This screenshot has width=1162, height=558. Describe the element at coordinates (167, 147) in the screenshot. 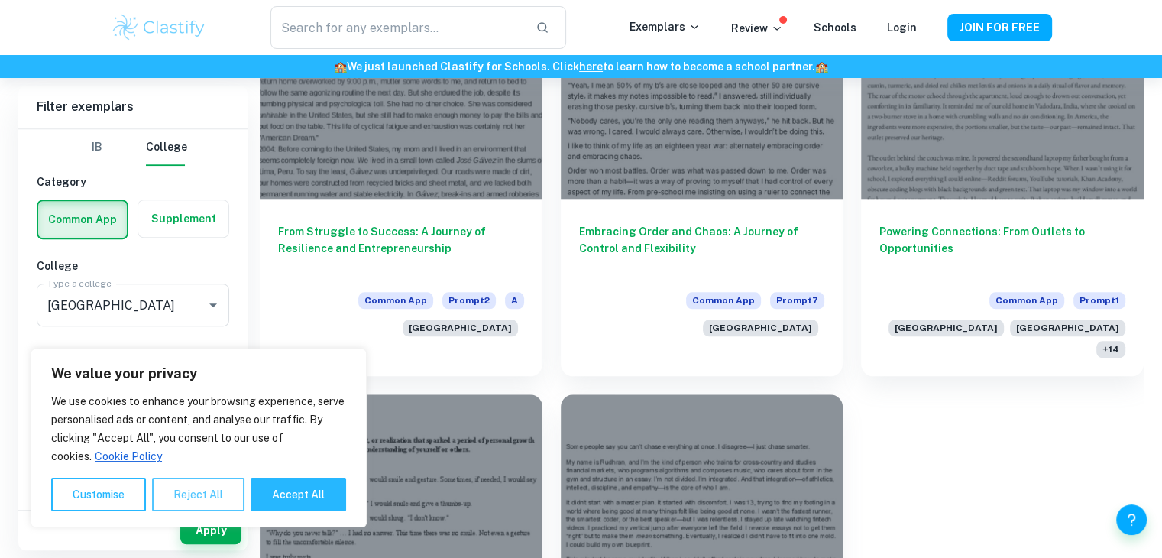

I see `button: College` at that location.